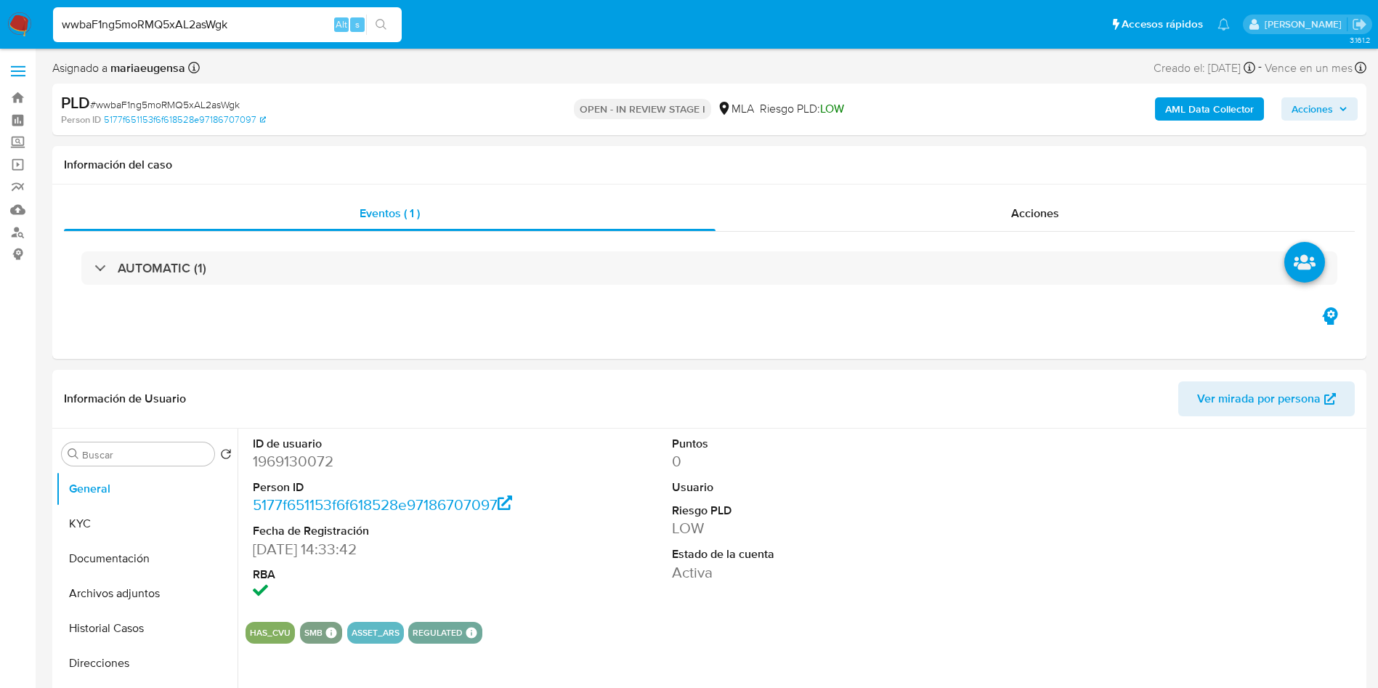 This screenshot has height=688, width=1378. Describe the element at coordinates (804, 487) in the screenshot. I see `dt: Usuario` at that location.